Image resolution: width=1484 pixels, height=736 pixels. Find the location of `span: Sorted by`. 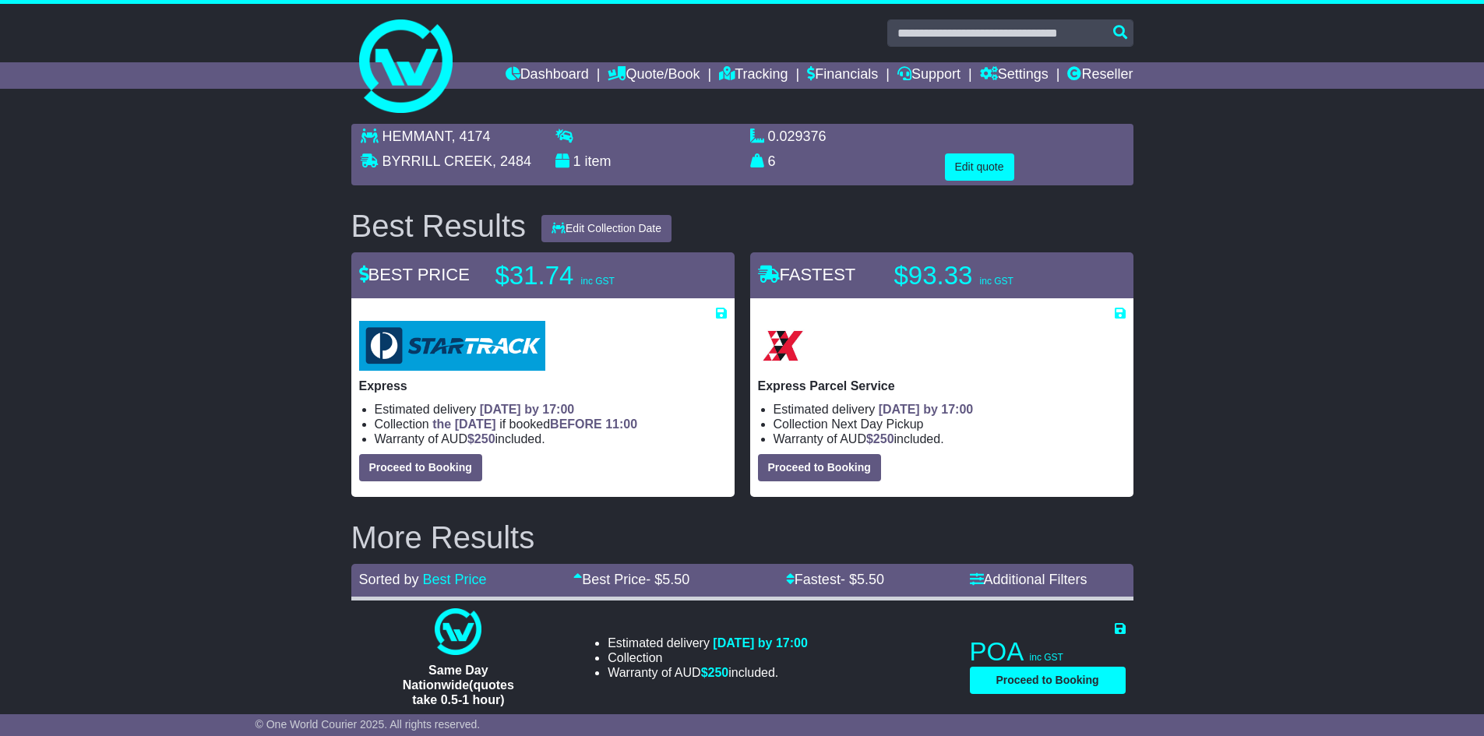

span: Sorted by is located at coordinates (389, 580).